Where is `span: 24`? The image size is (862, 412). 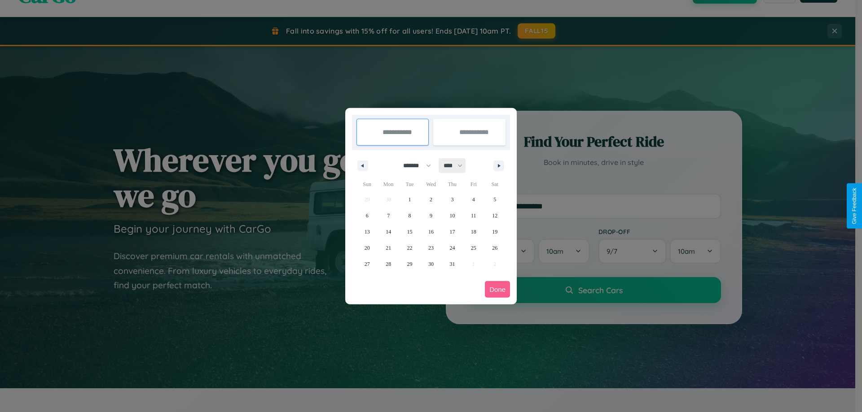
span: 24 is located at coordinates (452, 248).